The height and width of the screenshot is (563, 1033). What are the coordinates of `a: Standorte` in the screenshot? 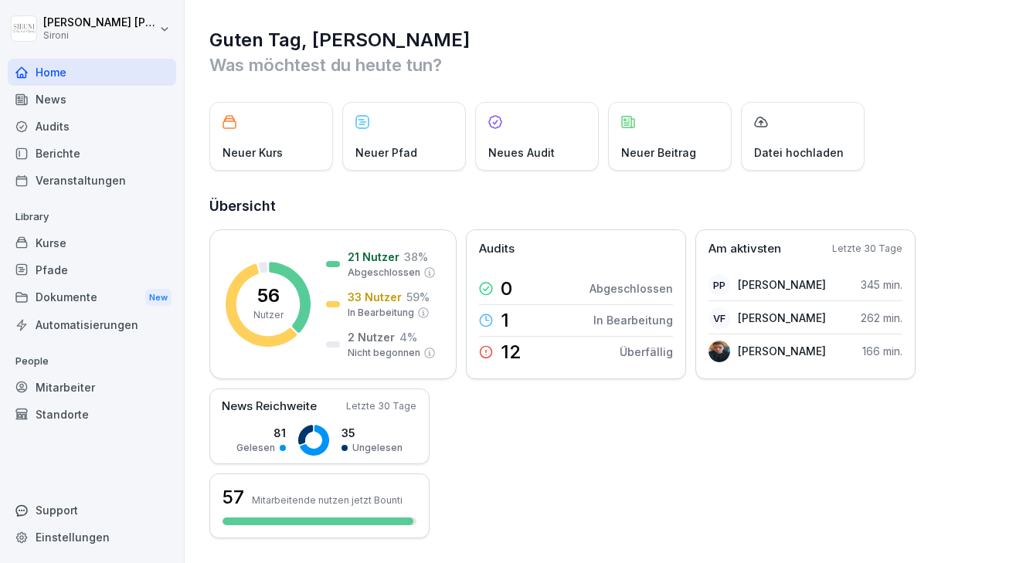 It's located at (92, 414).